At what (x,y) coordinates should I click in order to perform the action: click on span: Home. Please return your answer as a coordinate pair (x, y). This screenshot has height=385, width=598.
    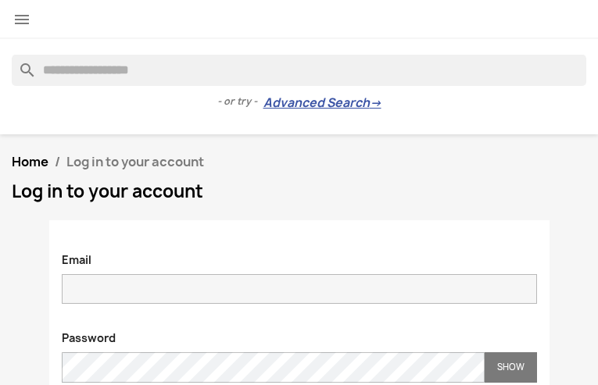
    Looking at the image, I should click on (30, 162).